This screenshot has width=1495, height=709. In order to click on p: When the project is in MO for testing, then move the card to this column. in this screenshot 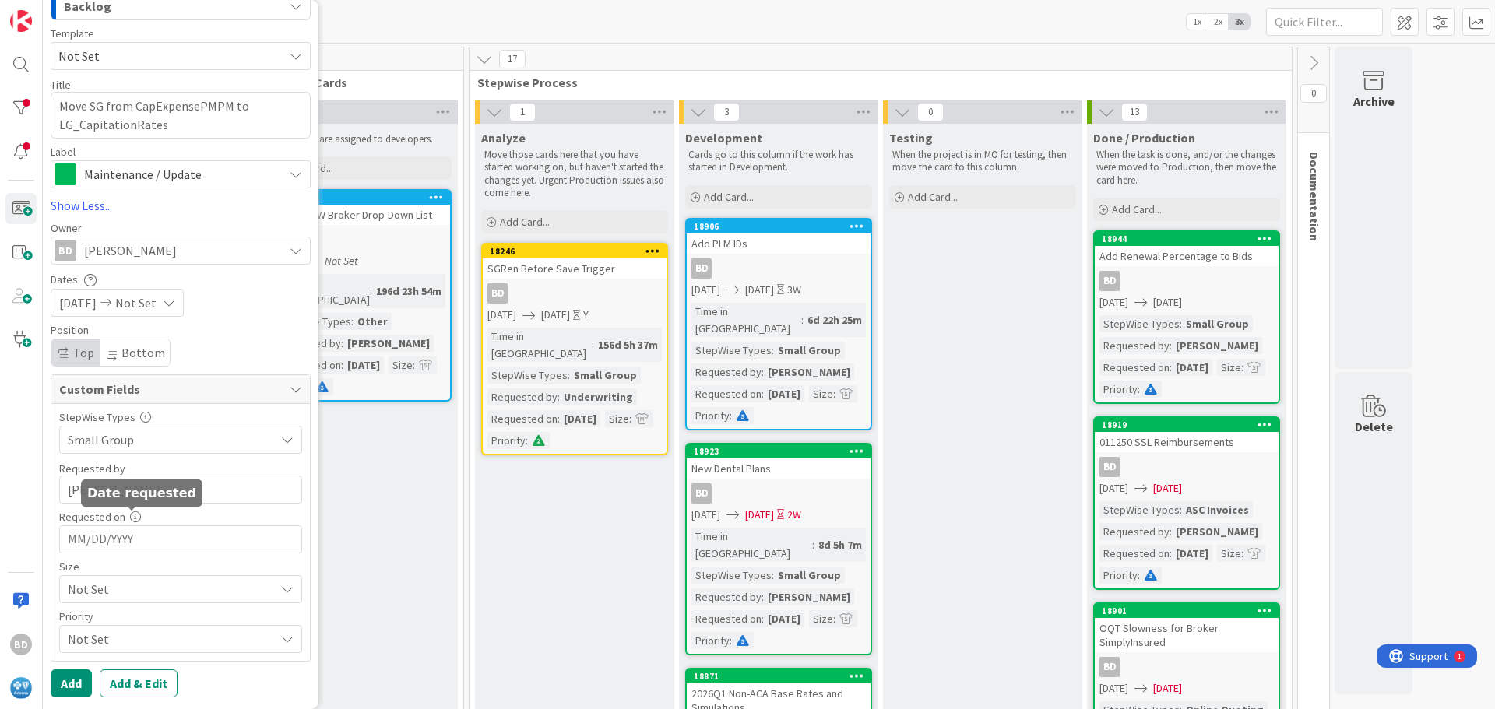, I will do `click(983, 161)`.